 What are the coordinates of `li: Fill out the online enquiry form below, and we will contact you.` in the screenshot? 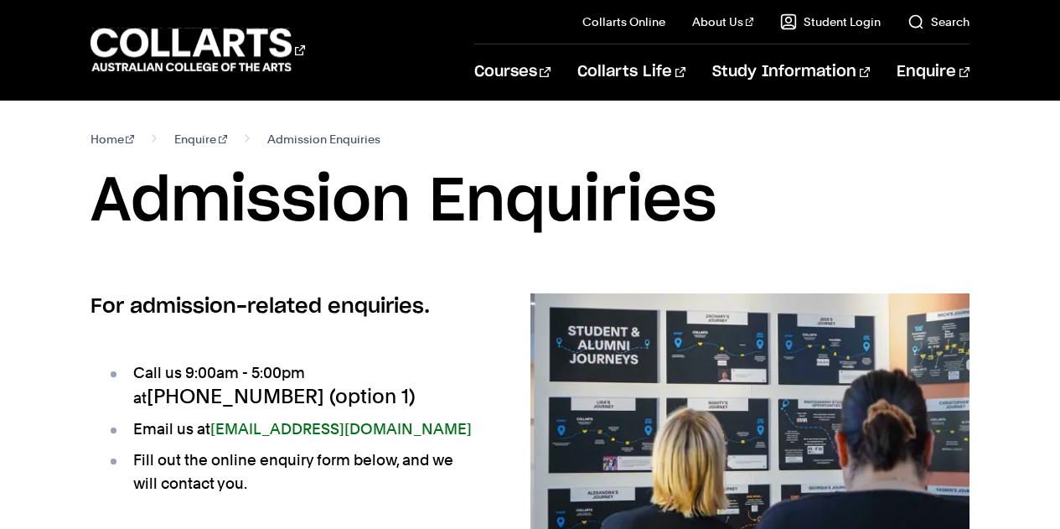 It's located at (291, 472).